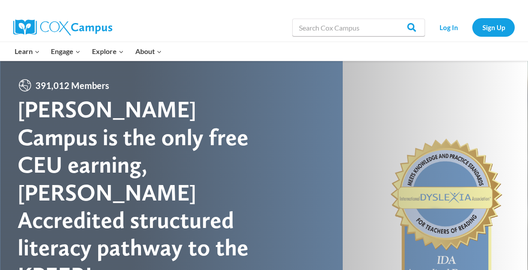  What do you see at coordinates (27, 51) in the screenshot?
I see `span: Learn` at bounding box center [27, 51].